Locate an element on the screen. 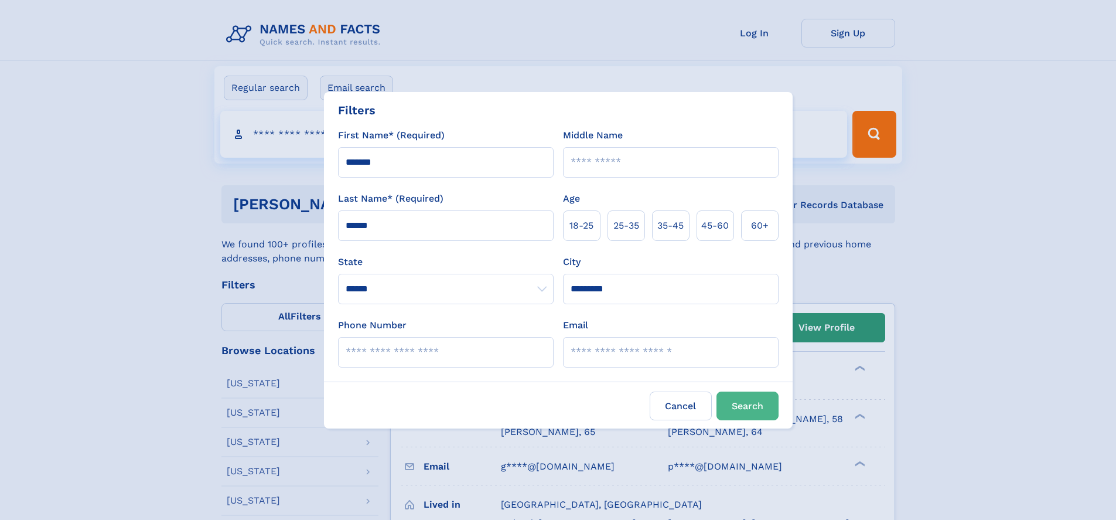  span: 18‑25 is located at coordinates (581, 226).